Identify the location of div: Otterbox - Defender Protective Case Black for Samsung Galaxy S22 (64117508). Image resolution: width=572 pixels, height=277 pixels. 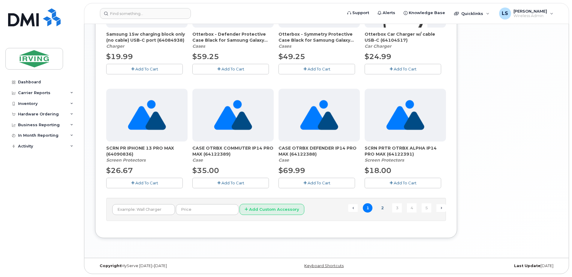
(233, 40).